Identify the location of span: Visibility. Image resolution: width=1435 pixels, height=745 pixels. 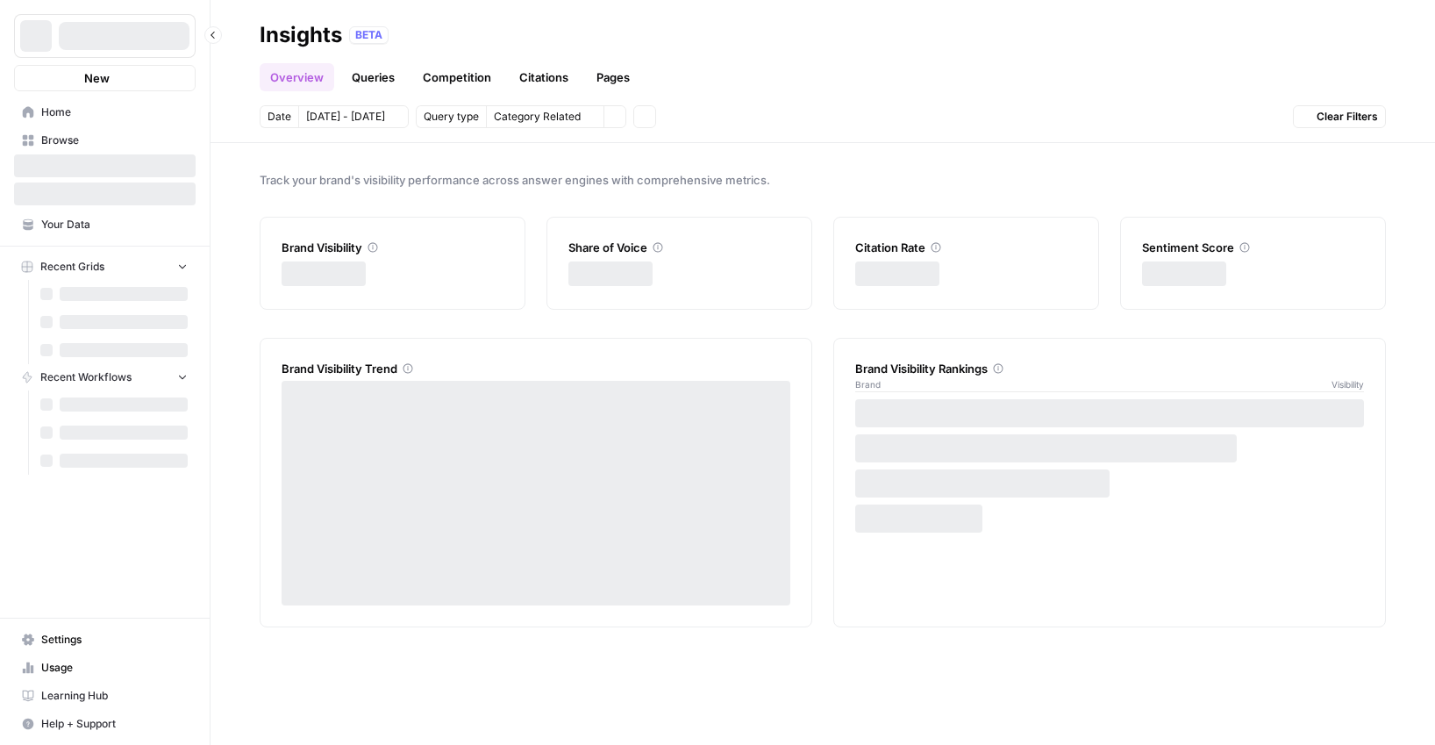
(1347, 384).